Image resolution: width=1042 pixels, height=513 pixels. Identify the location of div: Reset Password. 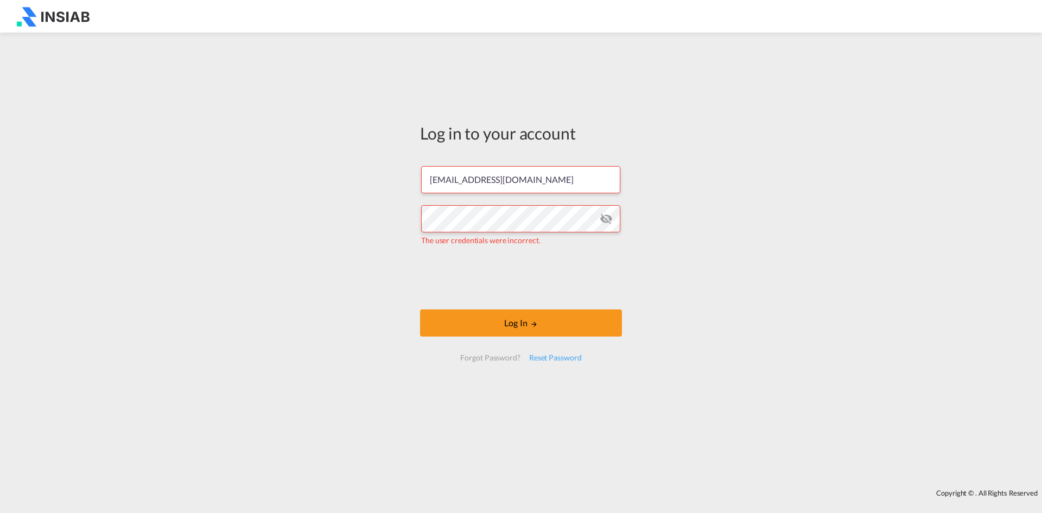
(555, 358).